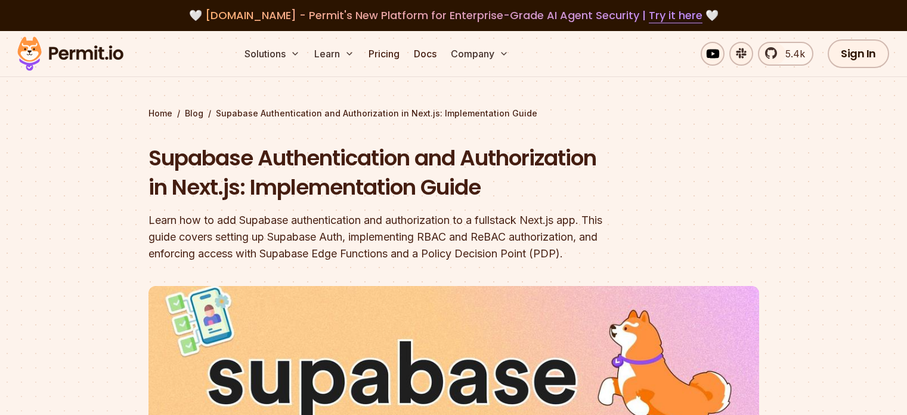 Image resolution: width=907 pixels, height=415 pixels. I want to click on a: 5.4k, so click(786, 54).